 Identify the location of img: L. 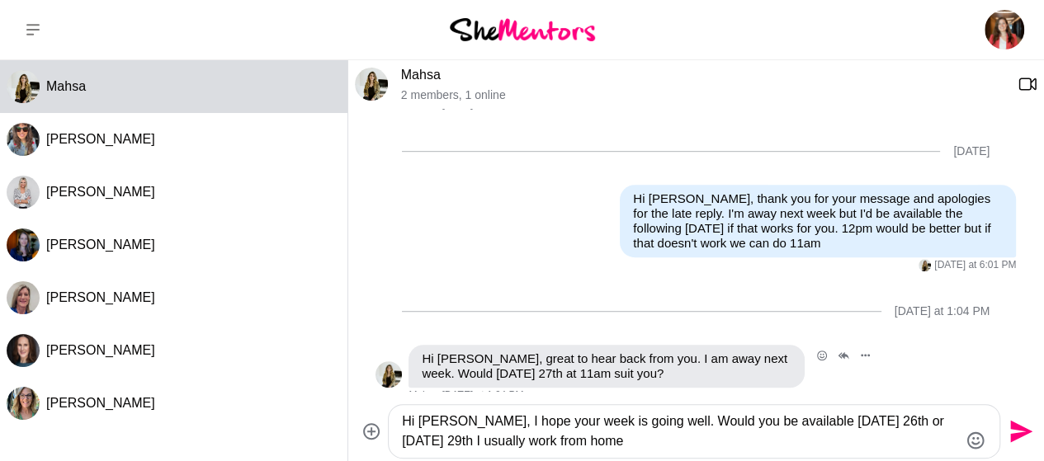
(23, 245).